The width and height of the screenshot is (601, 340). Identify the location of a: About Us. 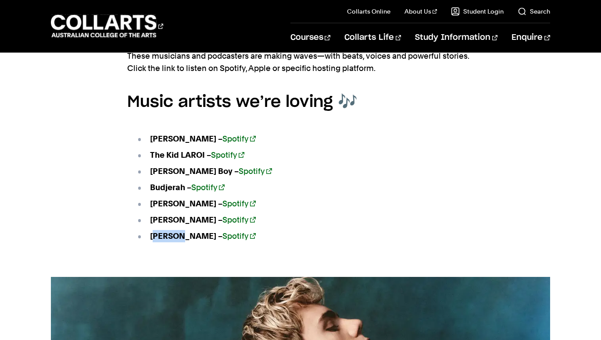
(420, 11).